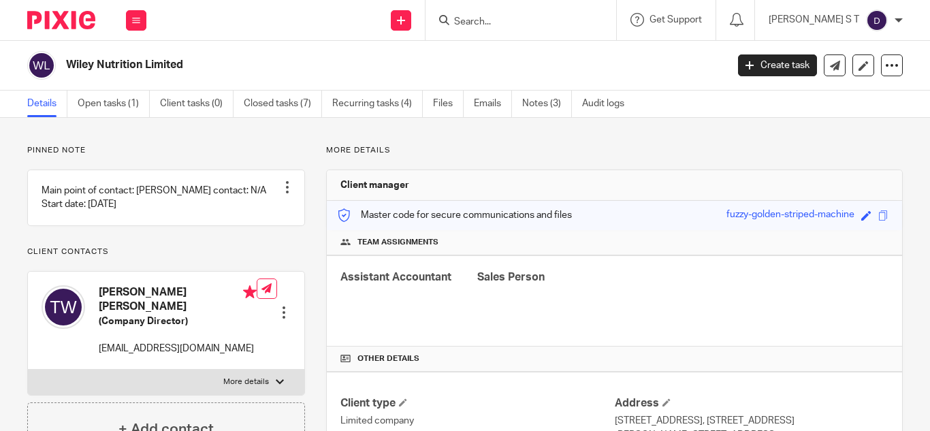 This screenshot has height=431, width=930. Describe the element at coordinates (834, 65) in the screenshot. I see `a: Send new email` at that location.